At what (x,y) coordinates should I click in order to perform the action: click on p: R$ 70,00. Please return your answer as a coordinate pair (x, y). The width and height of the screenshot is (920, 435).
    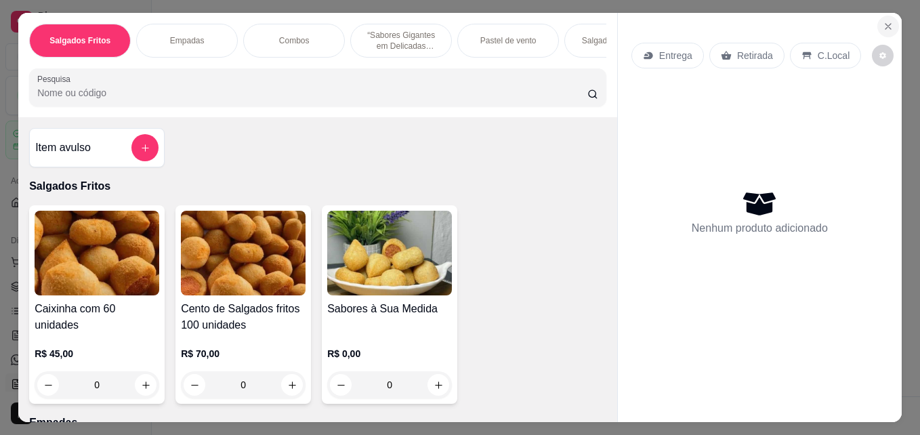
    Looking at the image, I should click on (243, 354).